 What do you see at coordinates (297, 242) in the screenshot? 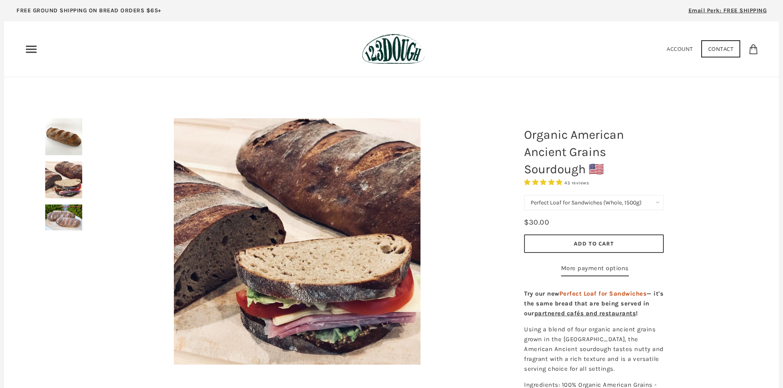
I see `a: Organic American Ancient Grains Sourdough 🇺🇸` at bounding box center [297, 242].